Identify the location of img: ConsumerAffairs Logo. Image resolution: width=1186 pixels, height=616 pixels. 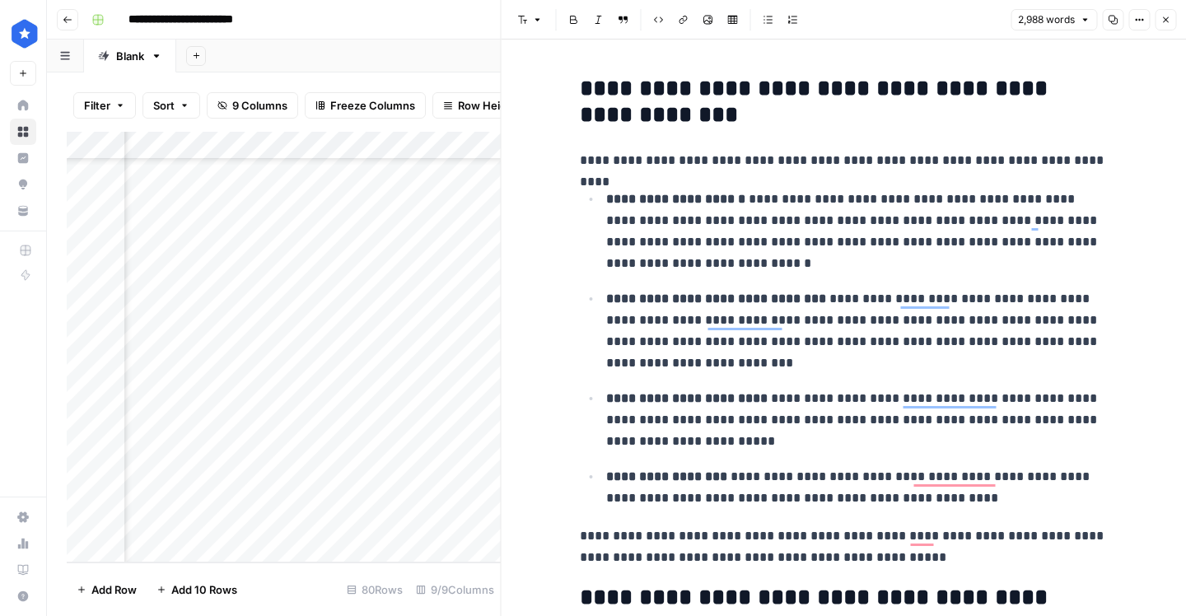
(25, 34).